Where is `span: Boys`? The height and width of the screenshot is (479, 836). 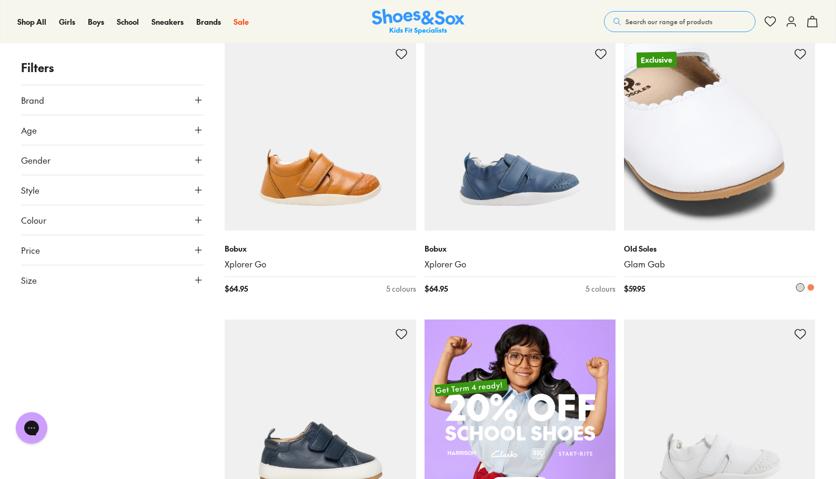 span: Boys is located at coordinates (96, 22).